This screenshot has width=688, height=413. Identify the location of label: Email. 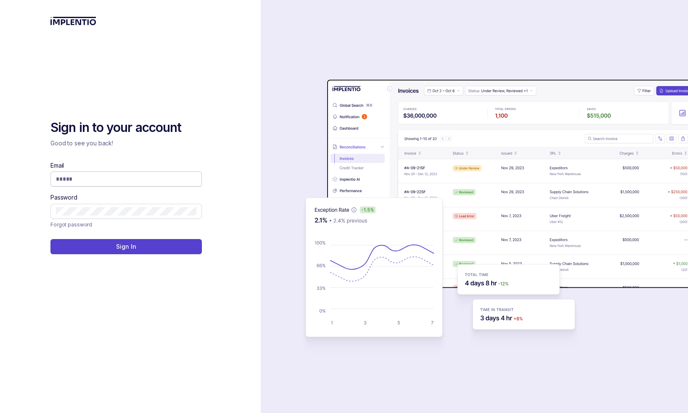
(57, 166).